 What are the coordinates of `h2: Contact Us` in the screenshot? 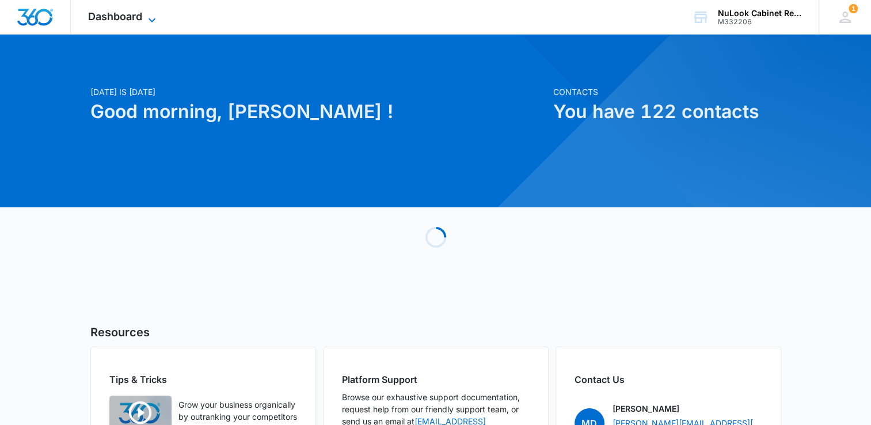 It's located at (668, 379).